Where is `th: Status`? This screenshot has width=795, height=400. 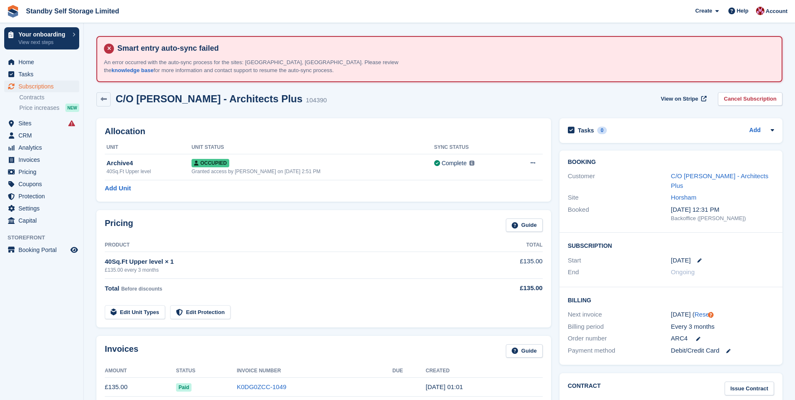 th: Status is located at coordinates (206, 371).